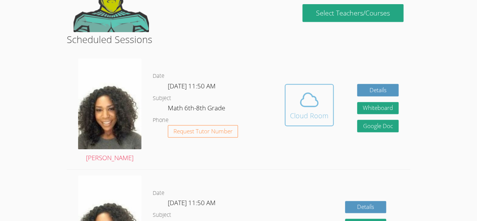 This screenshot has width=477, height=221. I want to click on button: Request Tutor Number, so click(203, 131).